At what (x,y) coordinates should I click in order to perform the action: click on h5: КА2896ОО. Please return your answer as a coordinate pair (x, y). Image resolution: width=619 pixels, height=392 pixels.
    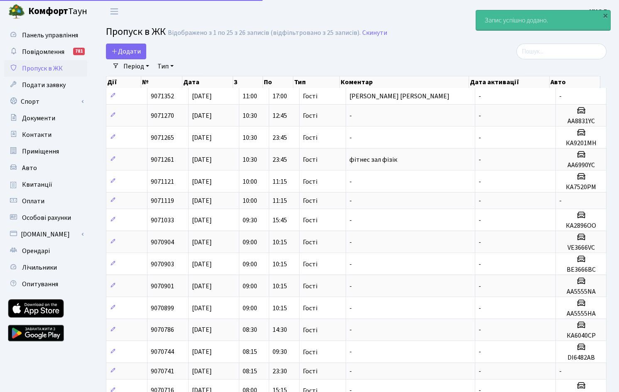
    Looking at the image, I should click on (581, 226).